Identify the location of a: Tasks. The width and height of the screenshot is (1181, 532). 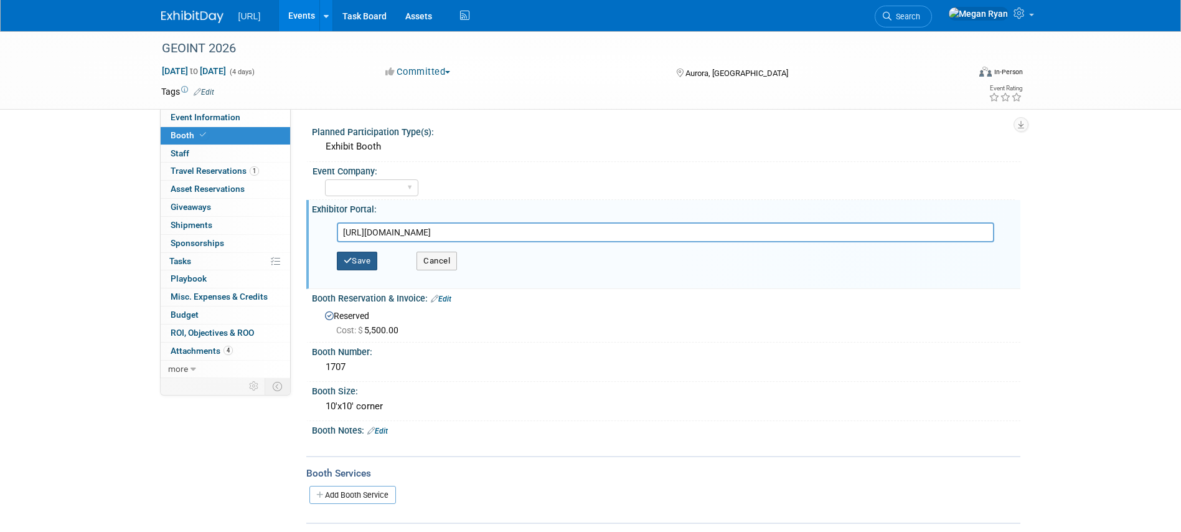
(225, 262).